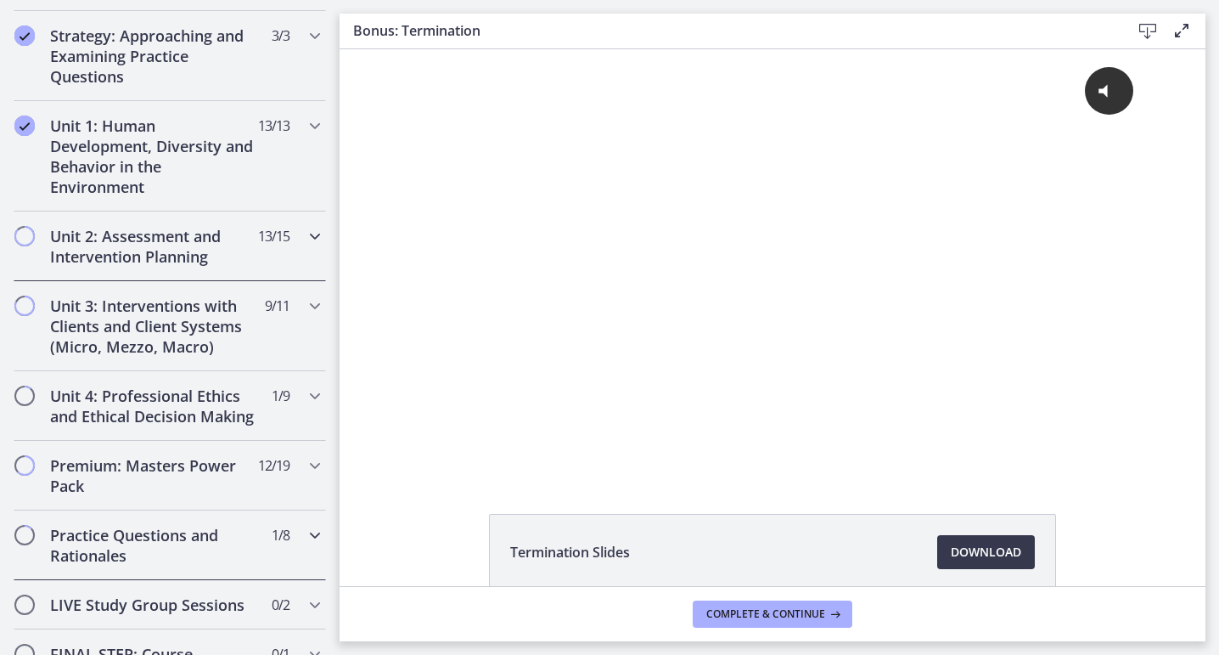 The width and height of the screenshot is (1219, 655). What do you see at coordinates (280, 604) in the screenshot?
I see `span: 0 / 2` at bounding box center [280, 604].